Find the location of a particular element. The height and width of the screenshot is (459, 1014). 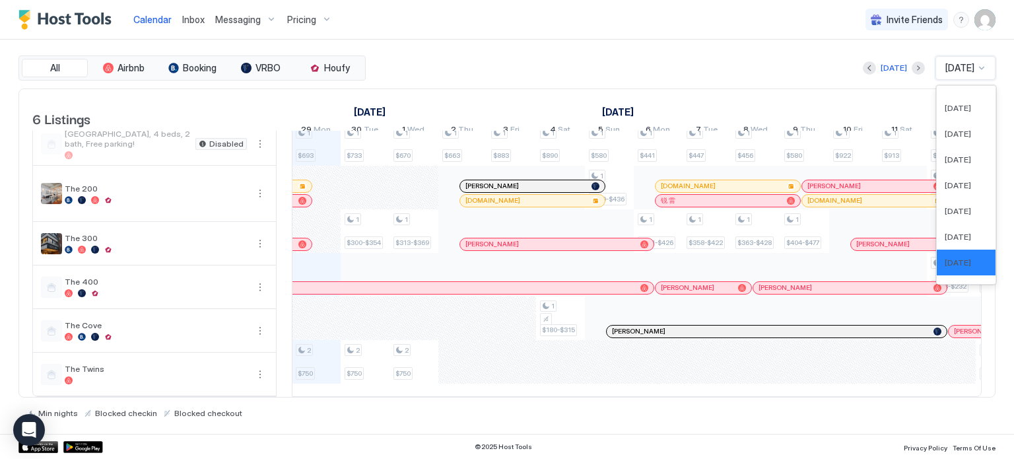

a: Inbox is located at coordinates (193, 19).